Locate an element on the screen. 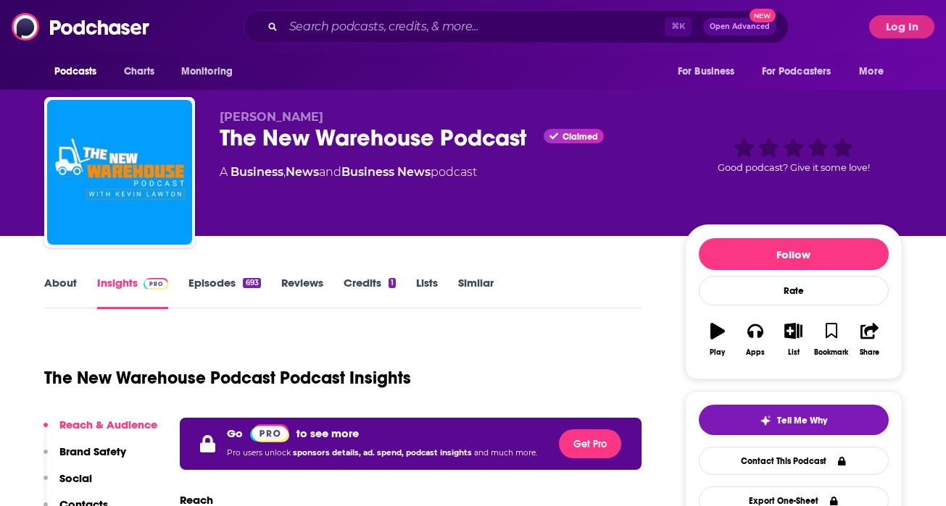 This screenshot has height=506, width=946. button: Bookmark is located at coordinates (831, 340).